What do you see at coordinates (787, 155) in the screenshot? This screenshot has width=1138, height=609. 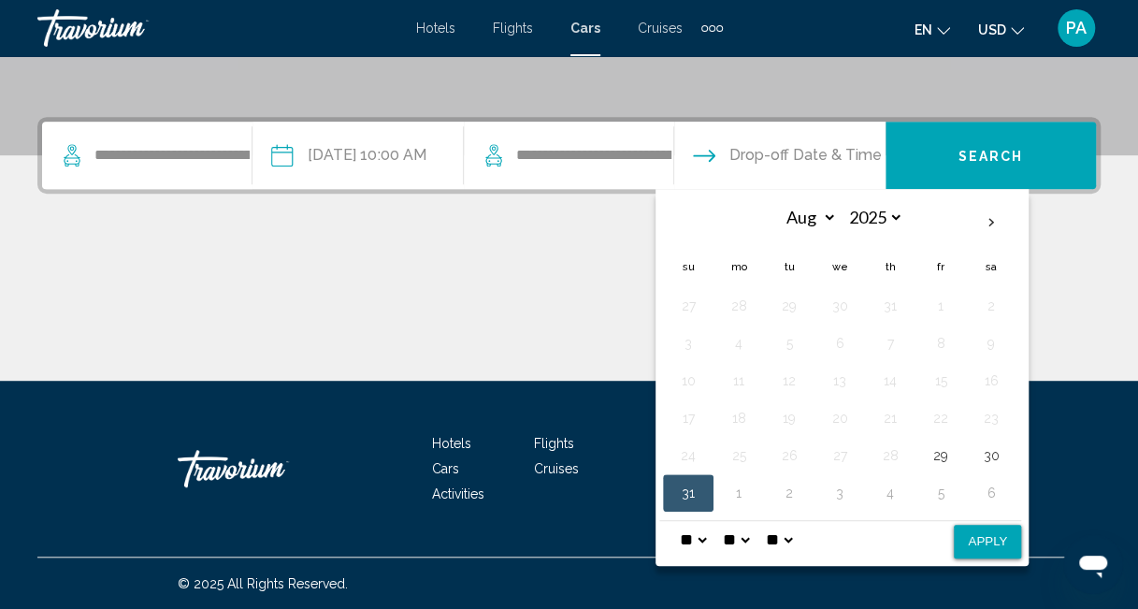 I see `button: Drop-off date` at bounding box center [787, 155].